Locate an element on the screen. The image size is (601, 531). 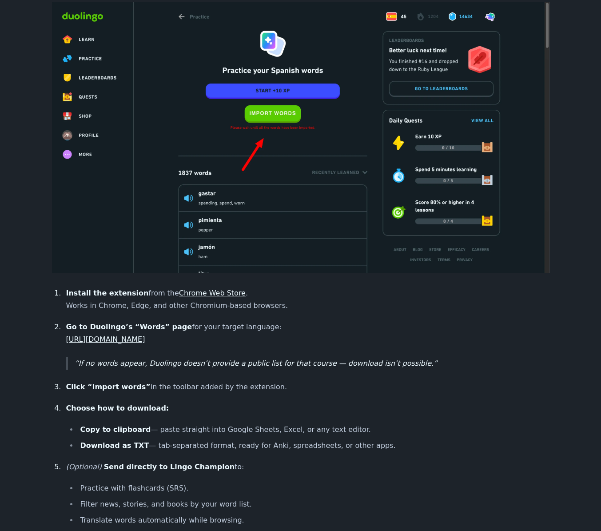
p: from the . Works in Chrome, Edge, and other Chromium-based browsers. is located at coordinates (308, 300).